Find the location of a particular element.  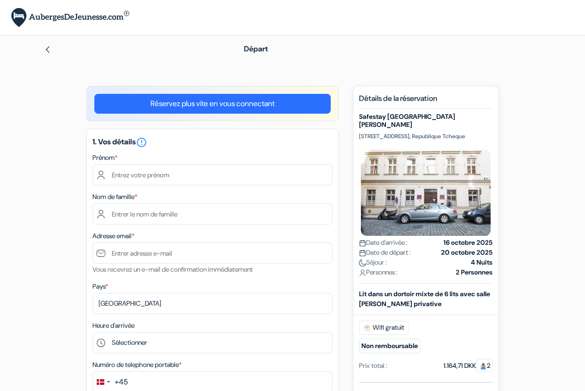

small: Vous recevrez un e-mail de confirmation immédiatement is located at coordinates (173, 269).